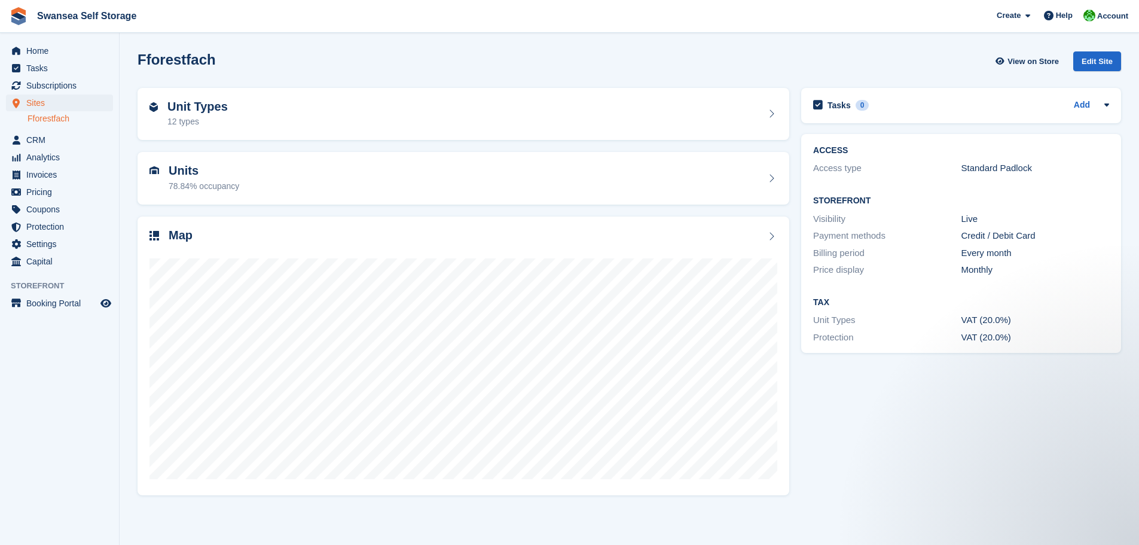 The image size is (1139, 545). Describe the element at coordinates (1035, 270) in the screenshot. I see `div: Monthly` at that location.